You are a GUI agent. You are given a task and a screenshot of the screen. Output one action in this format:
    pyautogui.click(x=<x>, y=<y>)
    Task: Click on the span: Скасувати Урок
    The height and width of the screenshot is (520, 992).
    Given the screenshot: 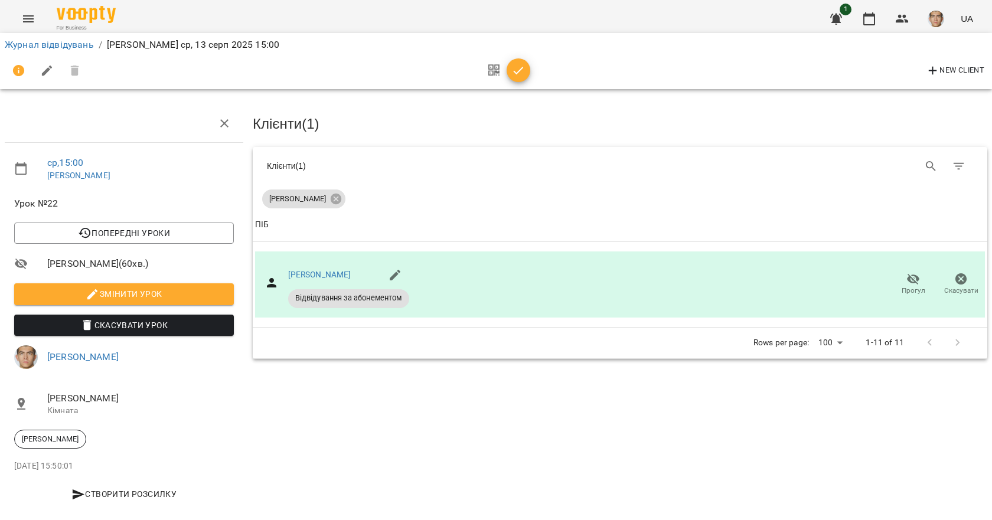 What is the action you would take?
    pyautogui.click(x=124, y=325)
    